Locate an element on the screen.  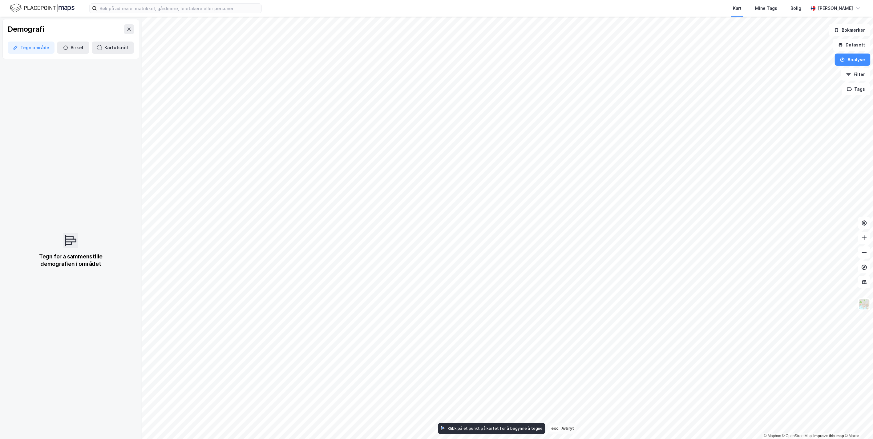
img: Z is located at coordinates (864, 304).